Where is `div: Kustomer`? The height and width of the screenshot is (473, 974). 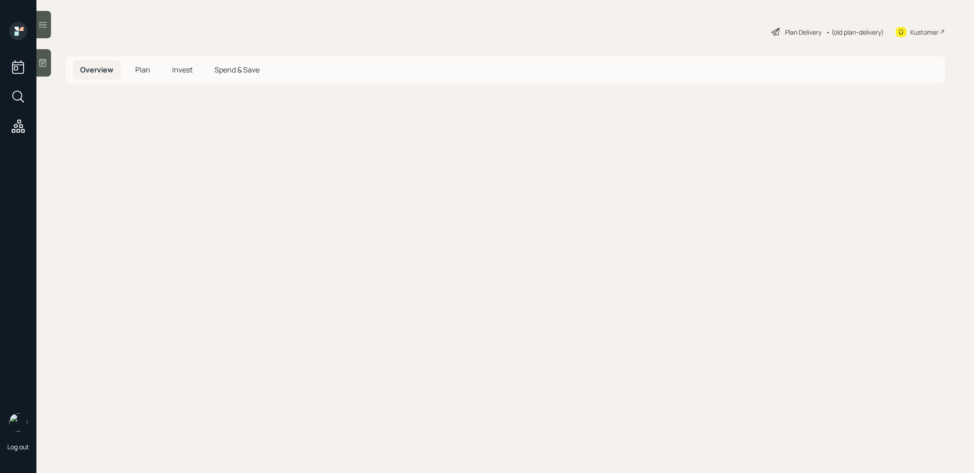 div: Kustomer is located at coordinates (924, 32).